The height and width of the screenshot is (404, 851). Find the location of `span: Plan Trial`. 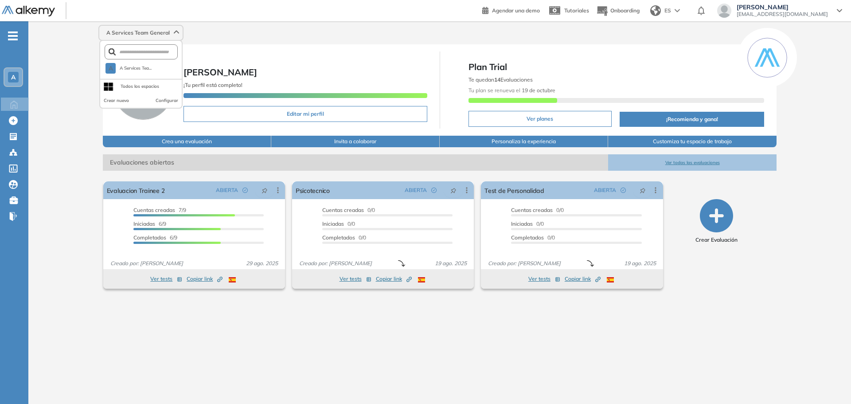

span: Plan Trial is located at coordinates (616, 67).